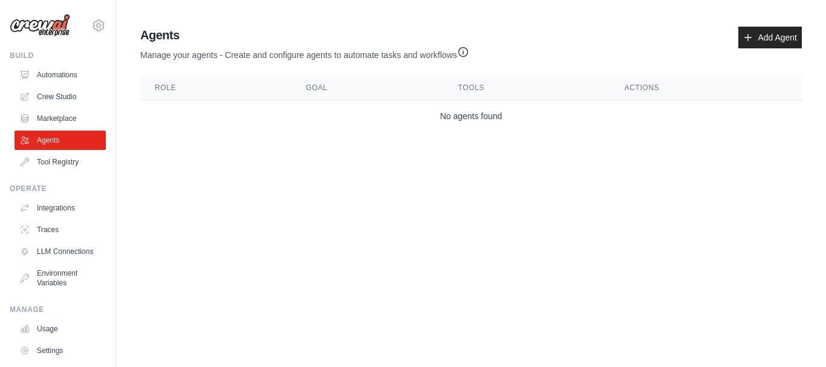 The width and height of the screenshot is (826, 367). Describe the element at coordinates (60, 252) in the screenshot. I see `a: LLM Connections` at that location.